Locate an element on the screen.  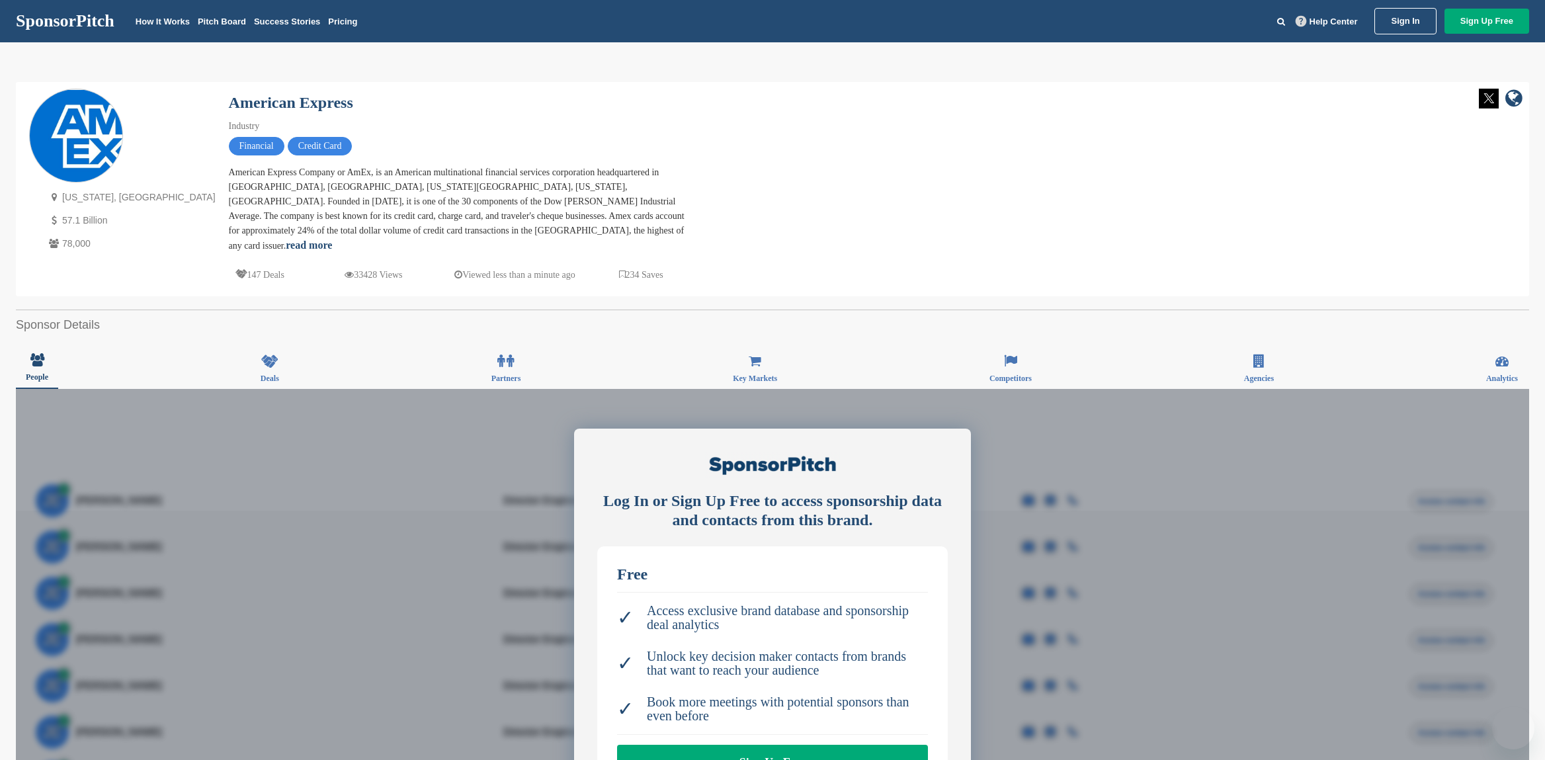
img: Twitter white is located at coordinates (1489, 99).